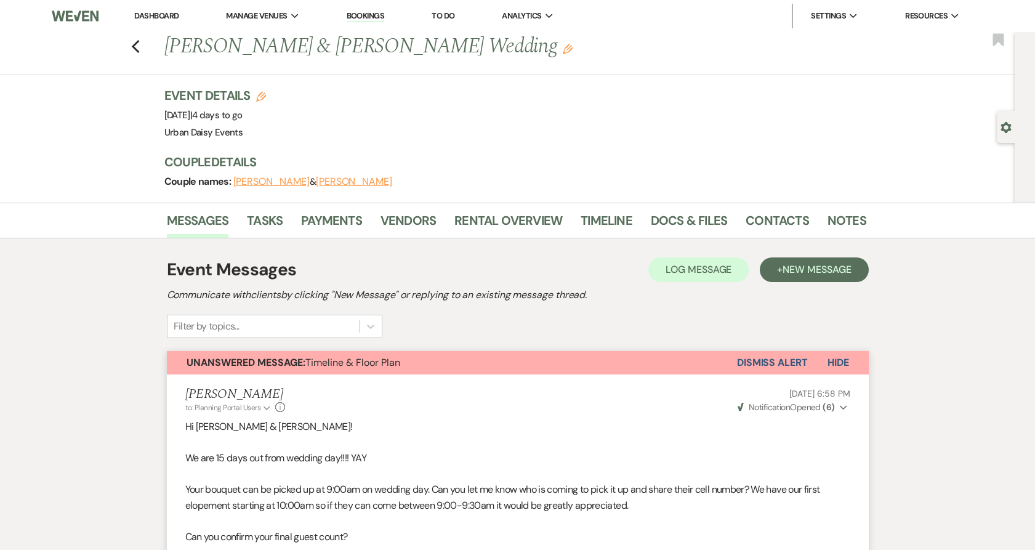 This screenshot has width=1035, height=550. Describe the element at coordinates (769, 407) in the screenshot. I see `span: Notification` at that location.